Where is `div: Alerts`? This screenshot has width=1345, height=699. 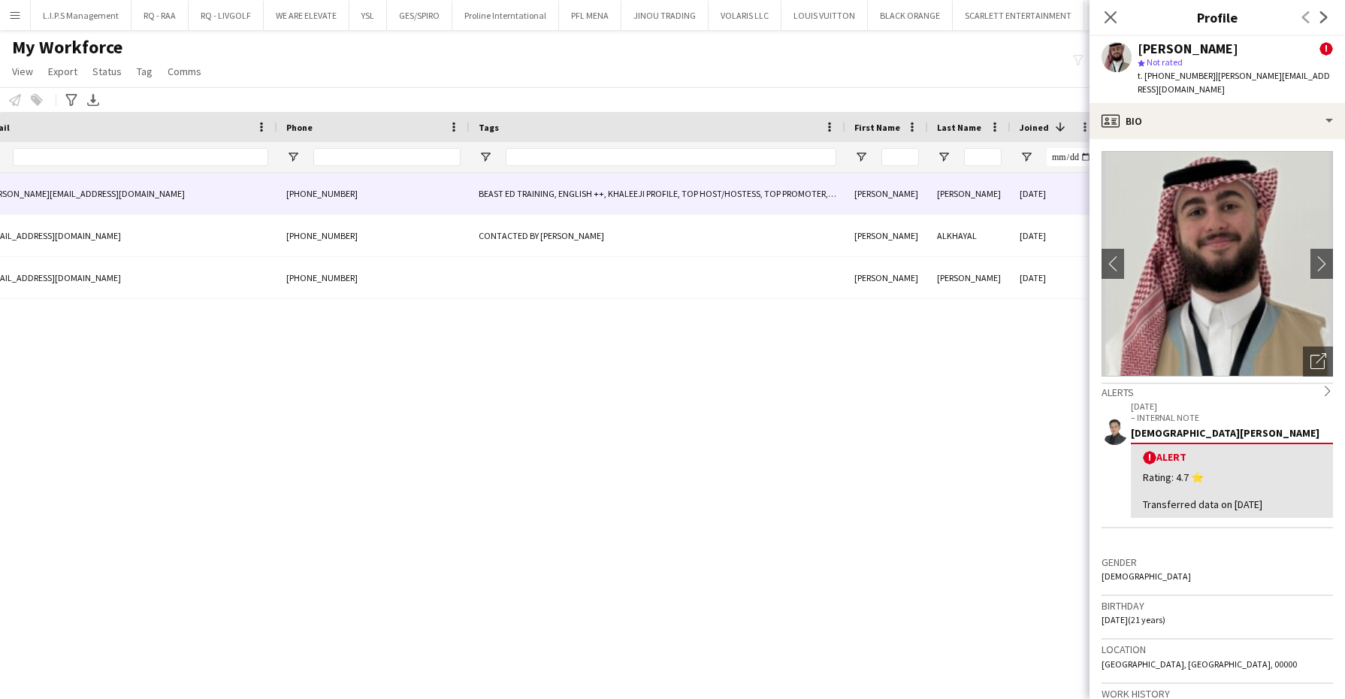
div: Alerts is located at coordinates (1217, 391).